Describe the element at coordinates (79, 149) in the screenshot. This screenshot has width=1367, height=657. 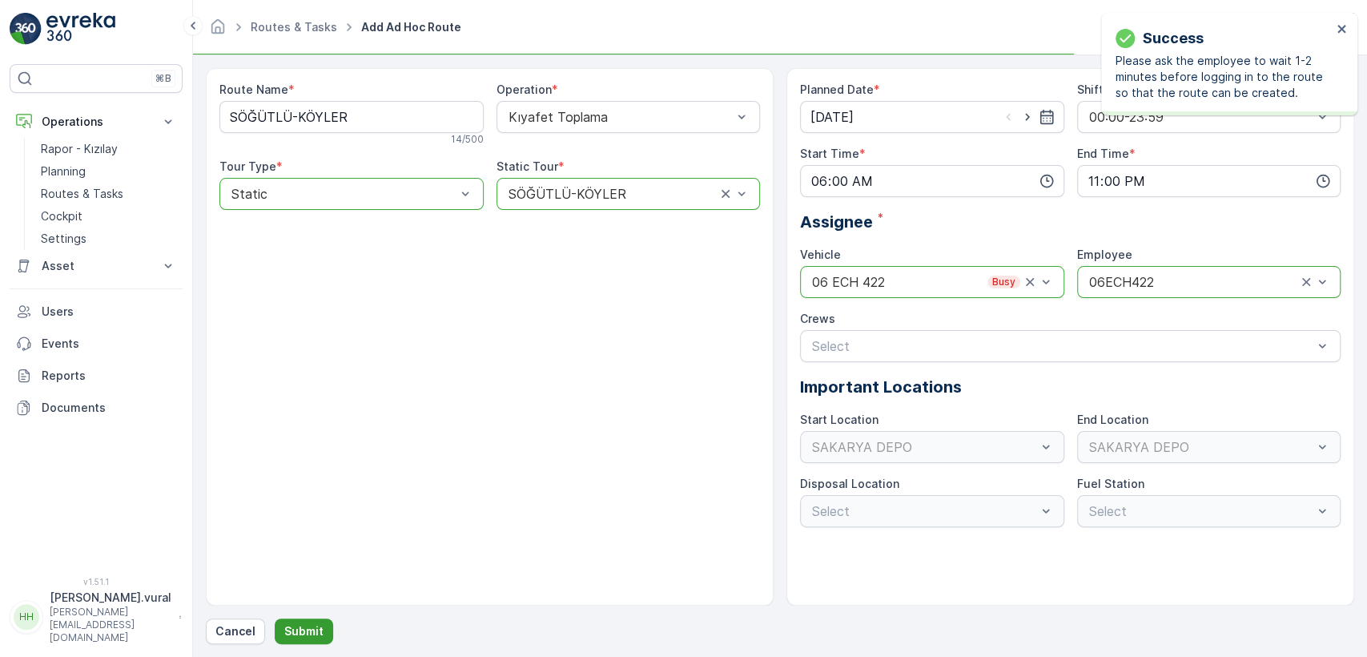
I see `p: Rapor - Kızılay` at that location.